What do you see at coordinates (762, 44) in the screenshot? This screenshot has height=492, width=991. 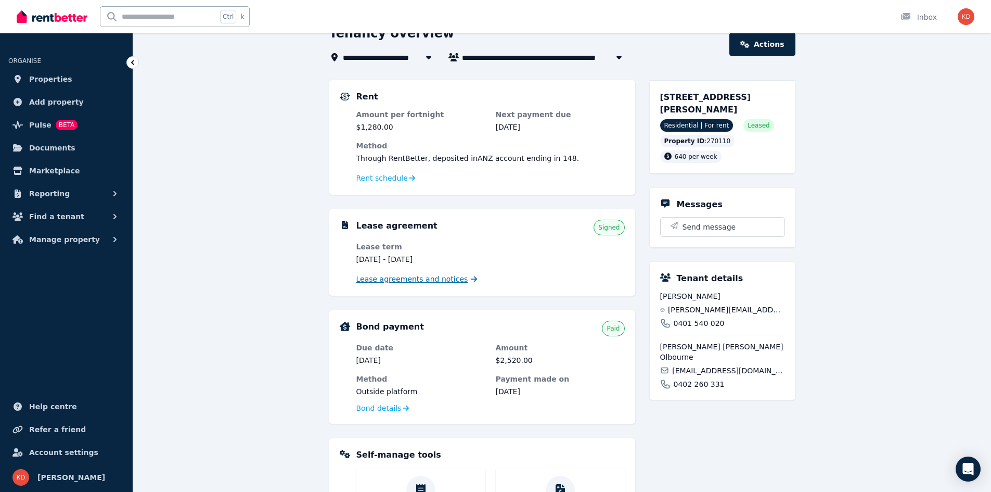 I see `a: Actions` at bounding box center [762, 44].